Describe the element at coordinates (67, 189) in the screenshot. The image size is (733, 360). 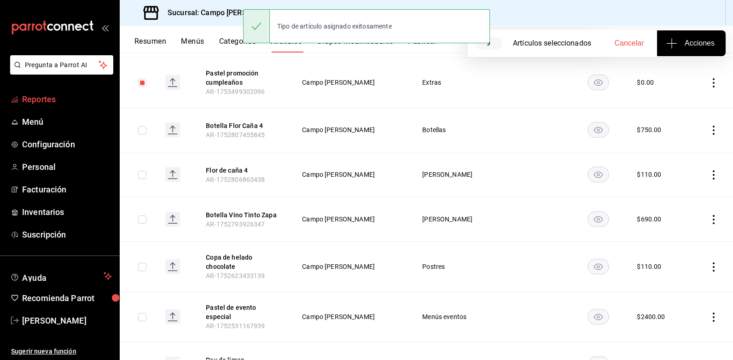
I see `span: Facturación` at that location.